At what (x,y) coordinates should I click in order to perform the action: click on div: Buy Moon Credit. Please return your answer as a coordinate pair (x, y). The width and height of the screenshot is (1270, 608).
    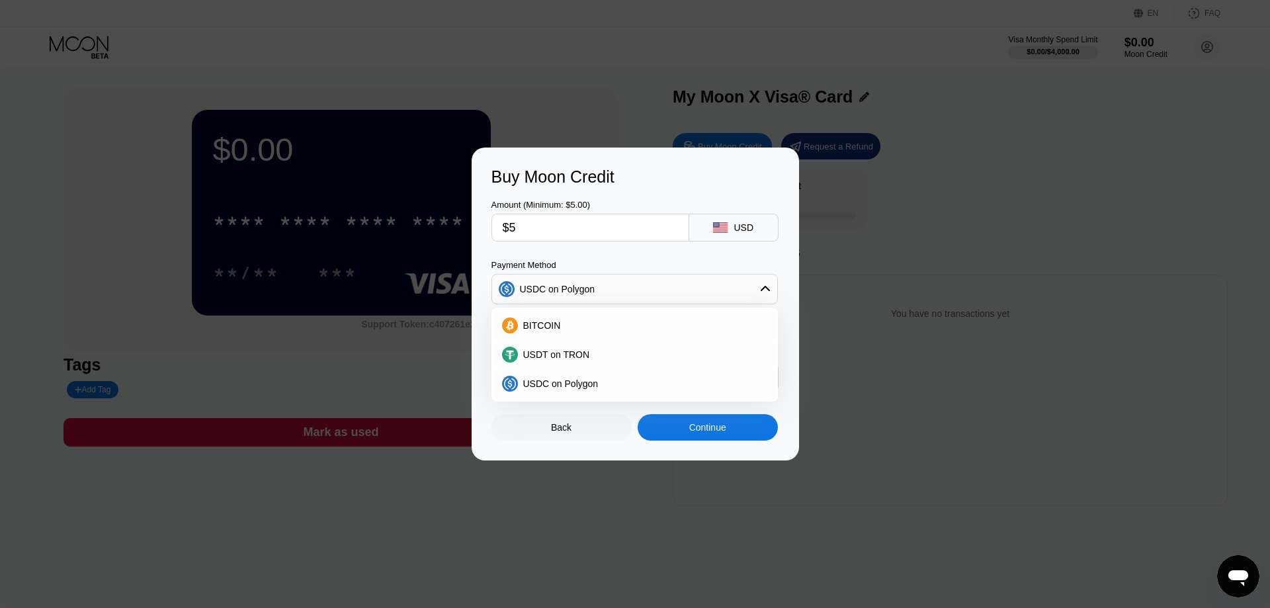
    Looking at the image, I should click on (635, 177).